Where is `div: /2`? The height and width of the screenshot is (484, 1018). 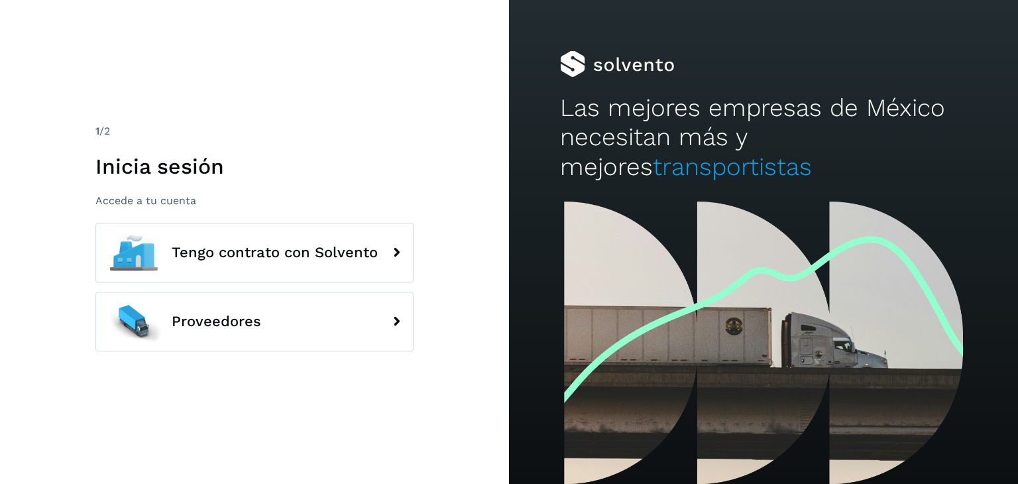
div: /2 is located at coordinates (255, 131).